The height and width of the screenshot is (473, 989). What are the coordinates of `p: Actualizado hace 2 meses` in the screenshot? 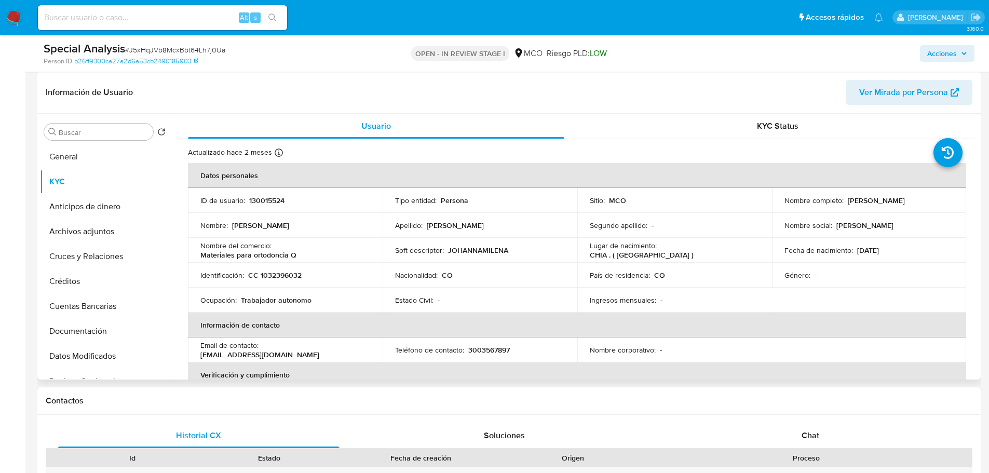 It's located at (230, 152).